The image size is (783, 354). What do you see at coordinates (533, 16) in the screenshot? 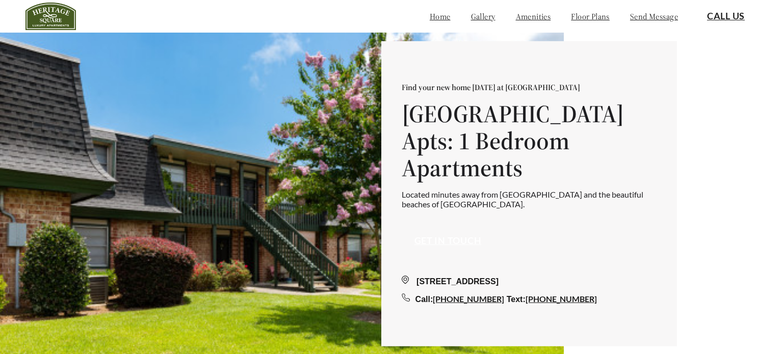
I see `a: amenities` at bounding box center [533, 16].